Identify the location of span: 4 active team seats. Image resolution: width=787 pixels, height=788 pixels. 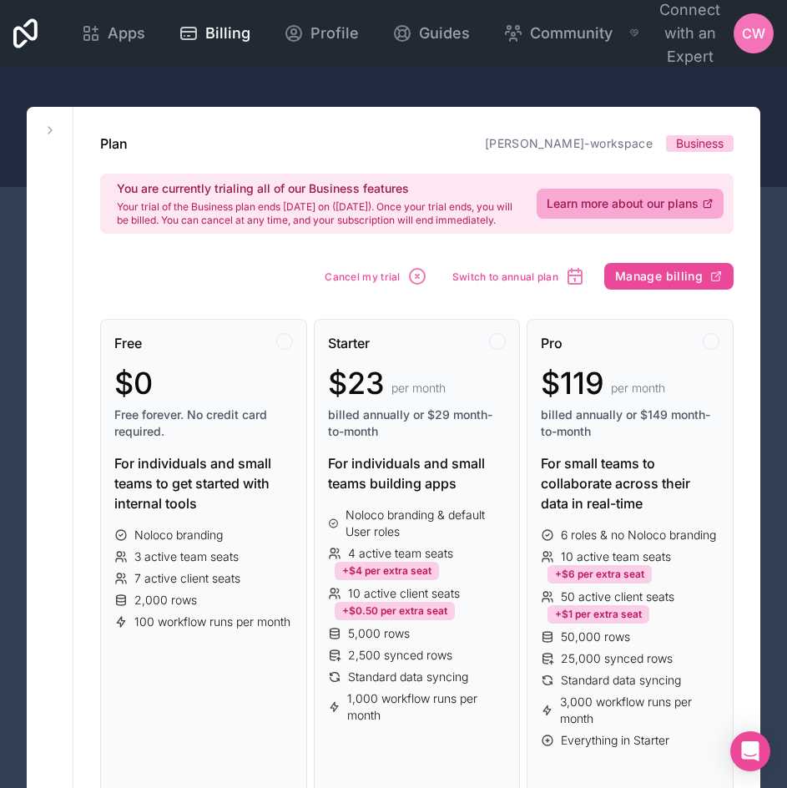
(401, 553).